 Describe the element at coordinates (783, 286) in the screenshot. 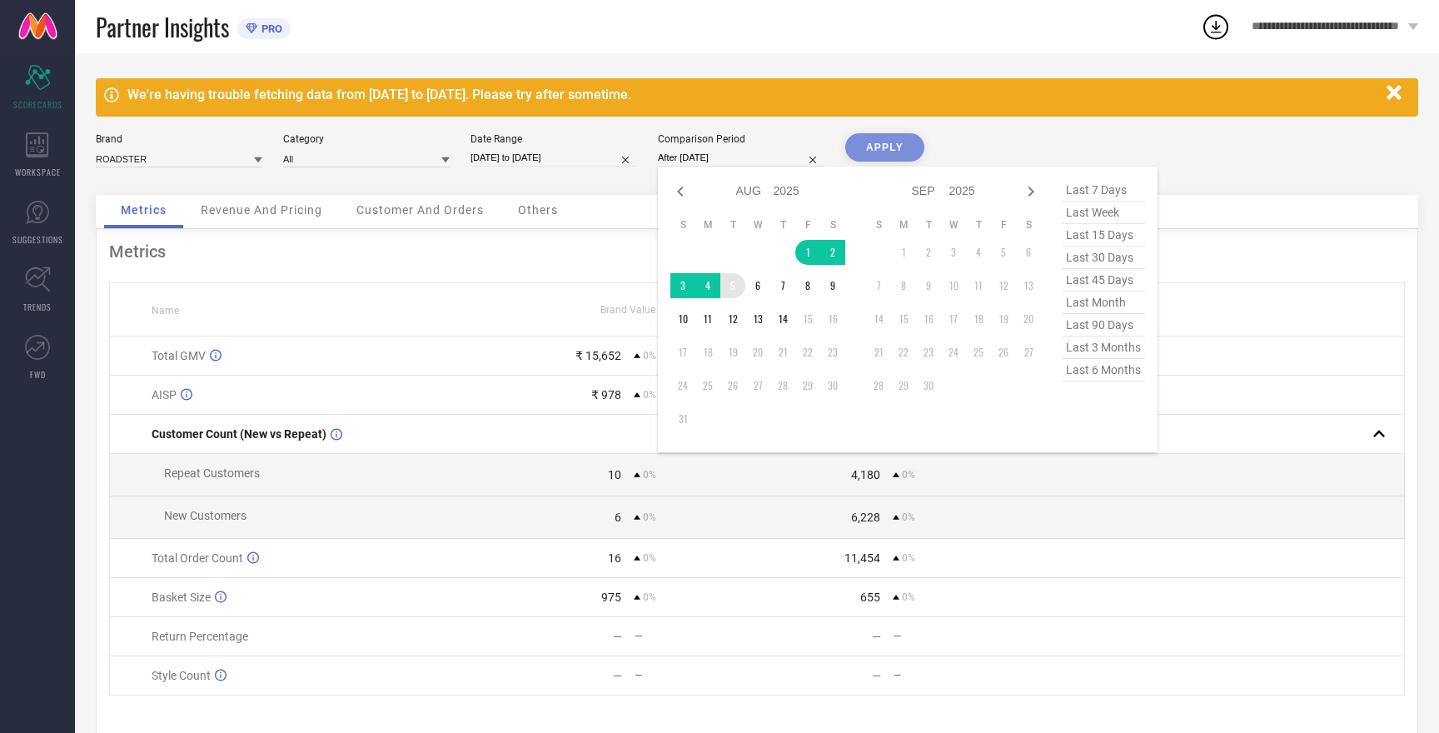

I see `td: Thu Aug 07 2025` at that location.